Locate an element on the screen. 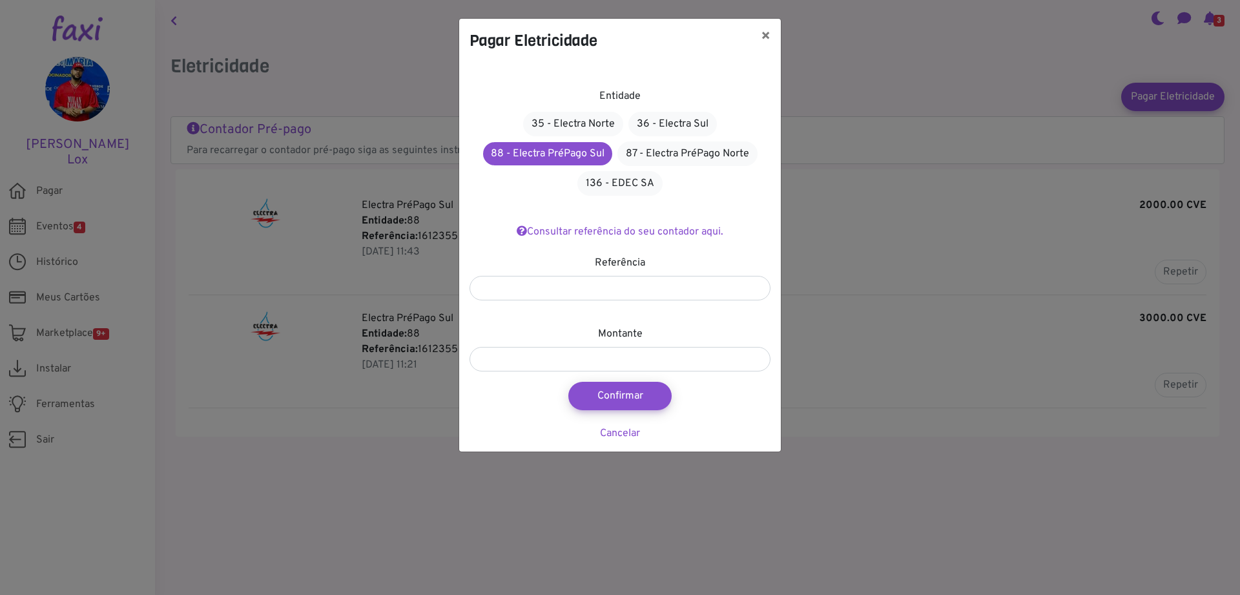  a: 88 - Electra PréPago Sul is located at coordinates (548, 154).